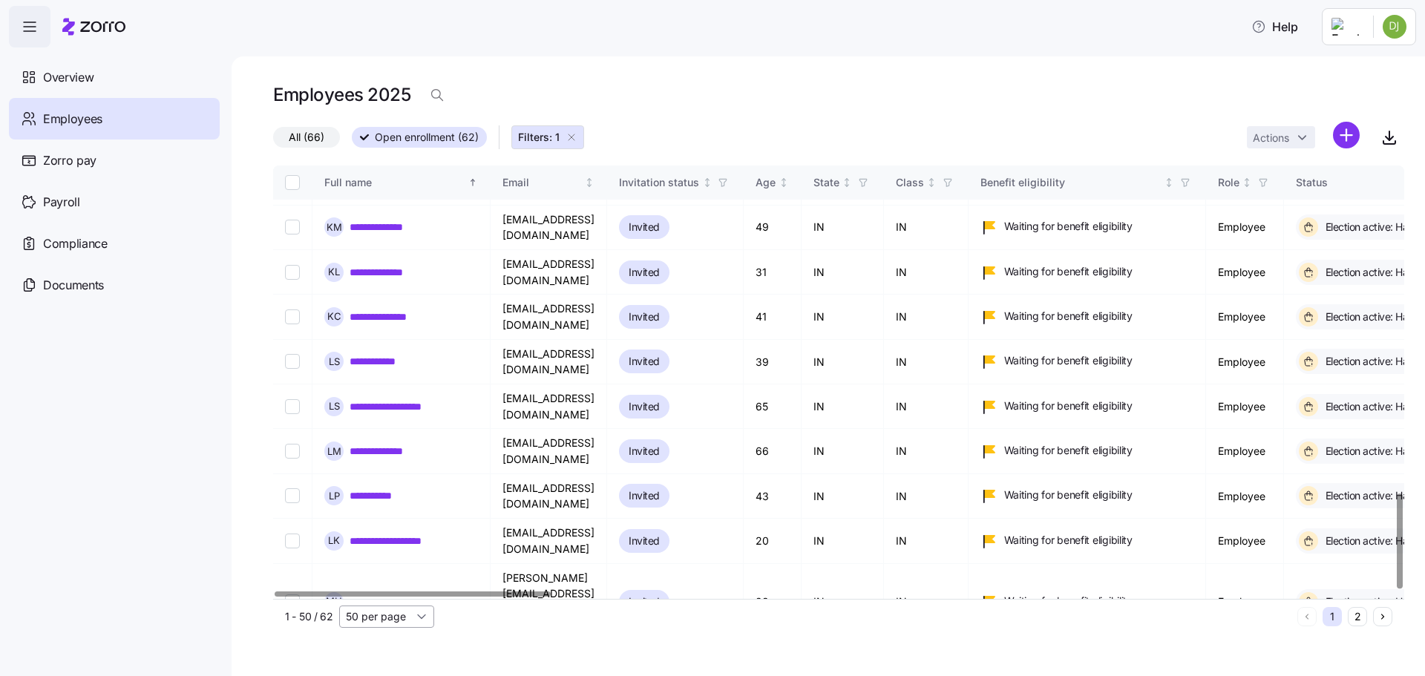 The image size is (1425, 676). I want to click on div: Benefit eligibility, so click(1071, 183).